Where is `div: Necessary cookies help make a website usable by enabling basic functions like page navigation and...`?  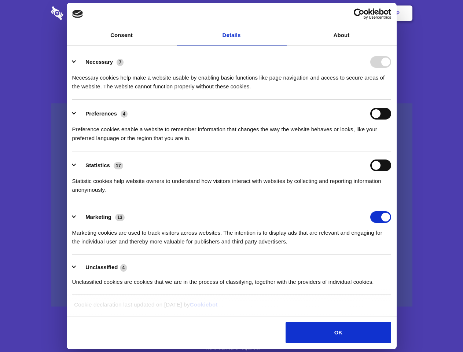 div: Necessary cookies help make a website usable by enabling basic functions like page navigation and... is located at coordinates (232, 79).